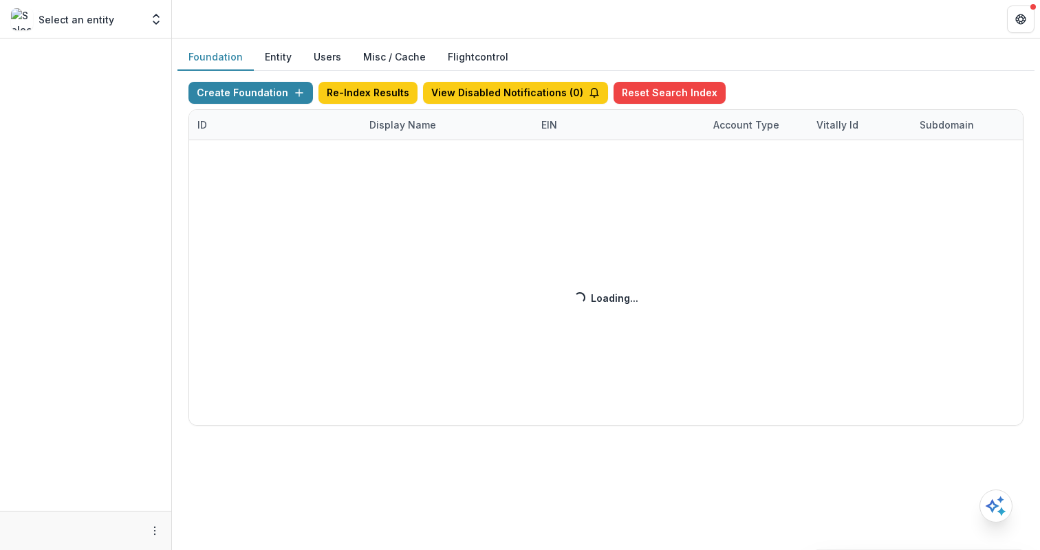 This screenshot has height=550, width=1040. I want to click on a: Flightcontrol, so click(478, 56).